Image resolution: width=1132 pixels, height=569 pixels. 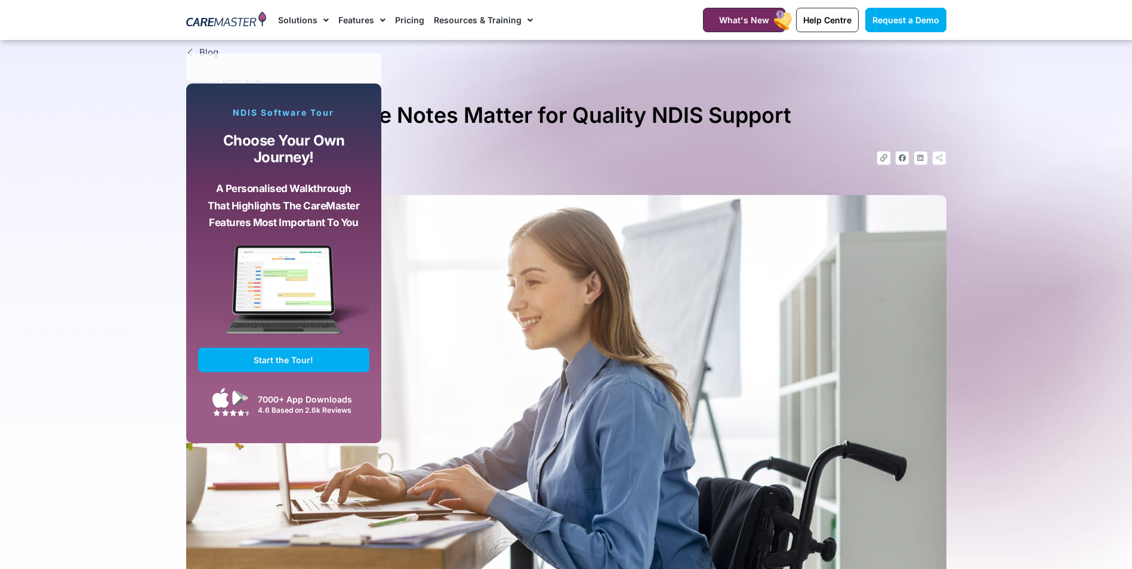 What do you see at coordinates (284, 297) in the screenshot?
I see `img: CareMaster Software Mockup on Screen` at bounding box center [284, 297].